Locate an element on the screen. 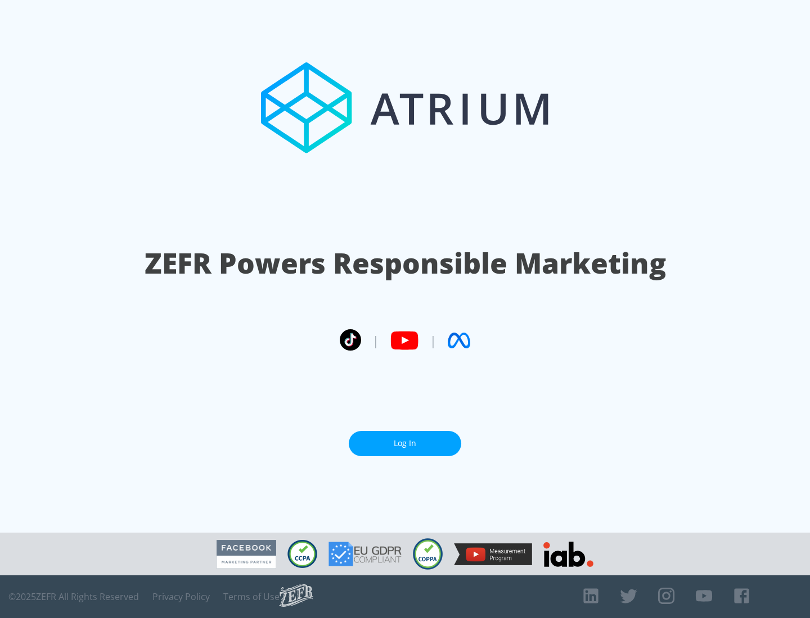  a: Terms of Use is located at coordinates (251, 597).